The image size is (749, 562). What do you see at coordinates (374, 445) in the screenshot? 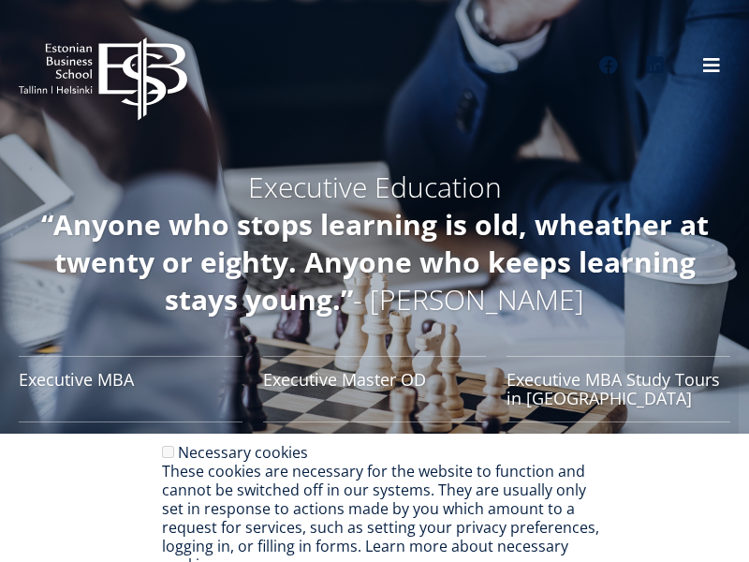
I see `a: Development programmes` at bounding box center [374, 445].